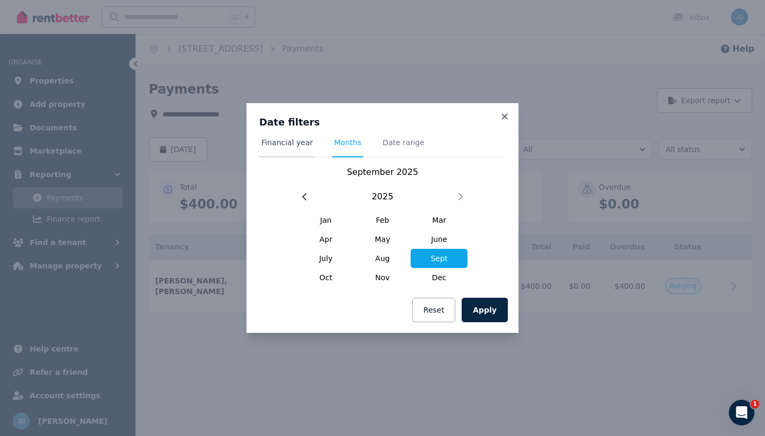 Image resolution: width=765 pixels, height=436 pixels. What do you see at coordinates (326, 220) in the screenshot?
I see `span: Jan` at bounding box center [326, 220].